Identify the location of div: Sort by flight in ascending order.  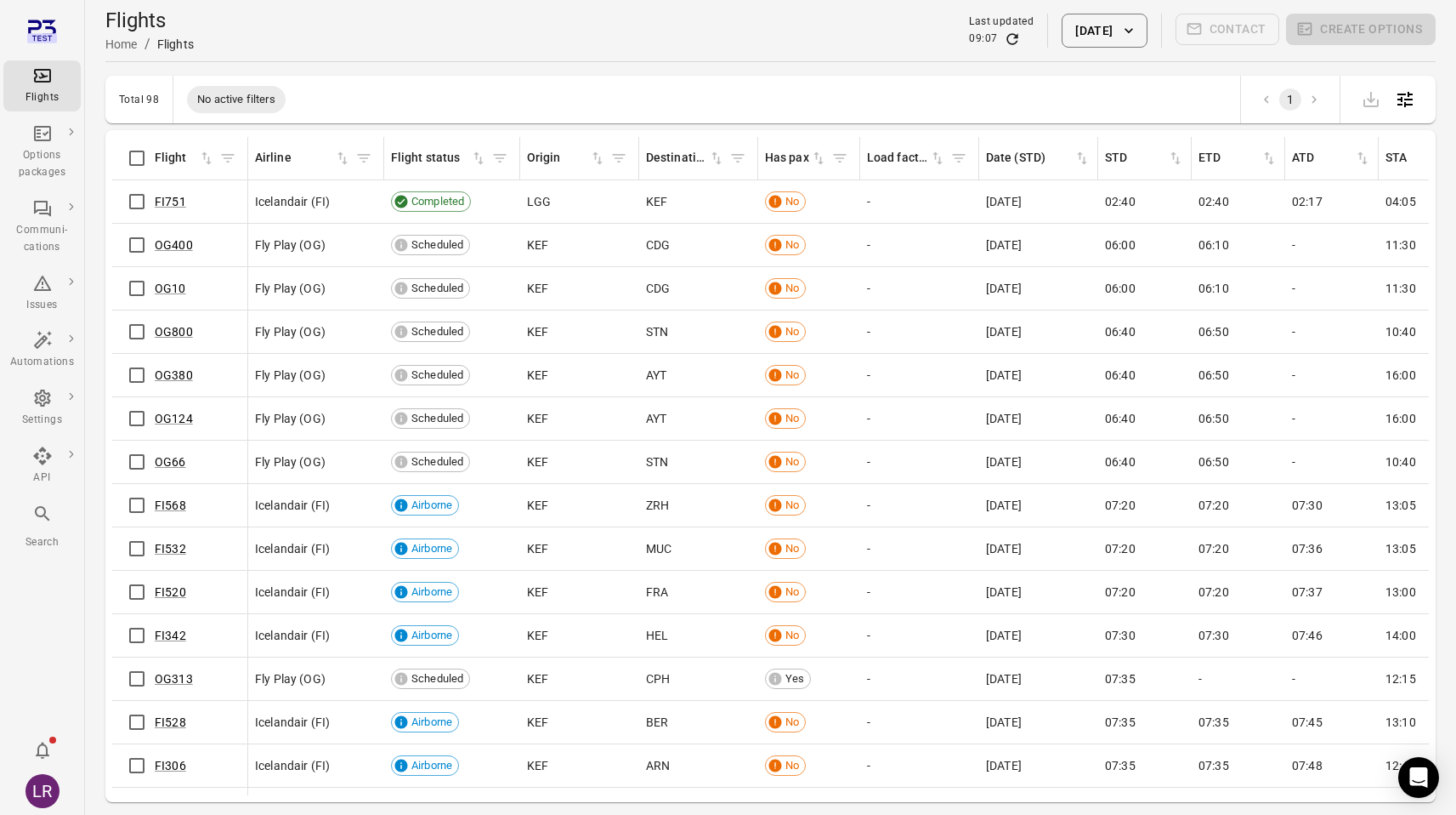
(185, 158).